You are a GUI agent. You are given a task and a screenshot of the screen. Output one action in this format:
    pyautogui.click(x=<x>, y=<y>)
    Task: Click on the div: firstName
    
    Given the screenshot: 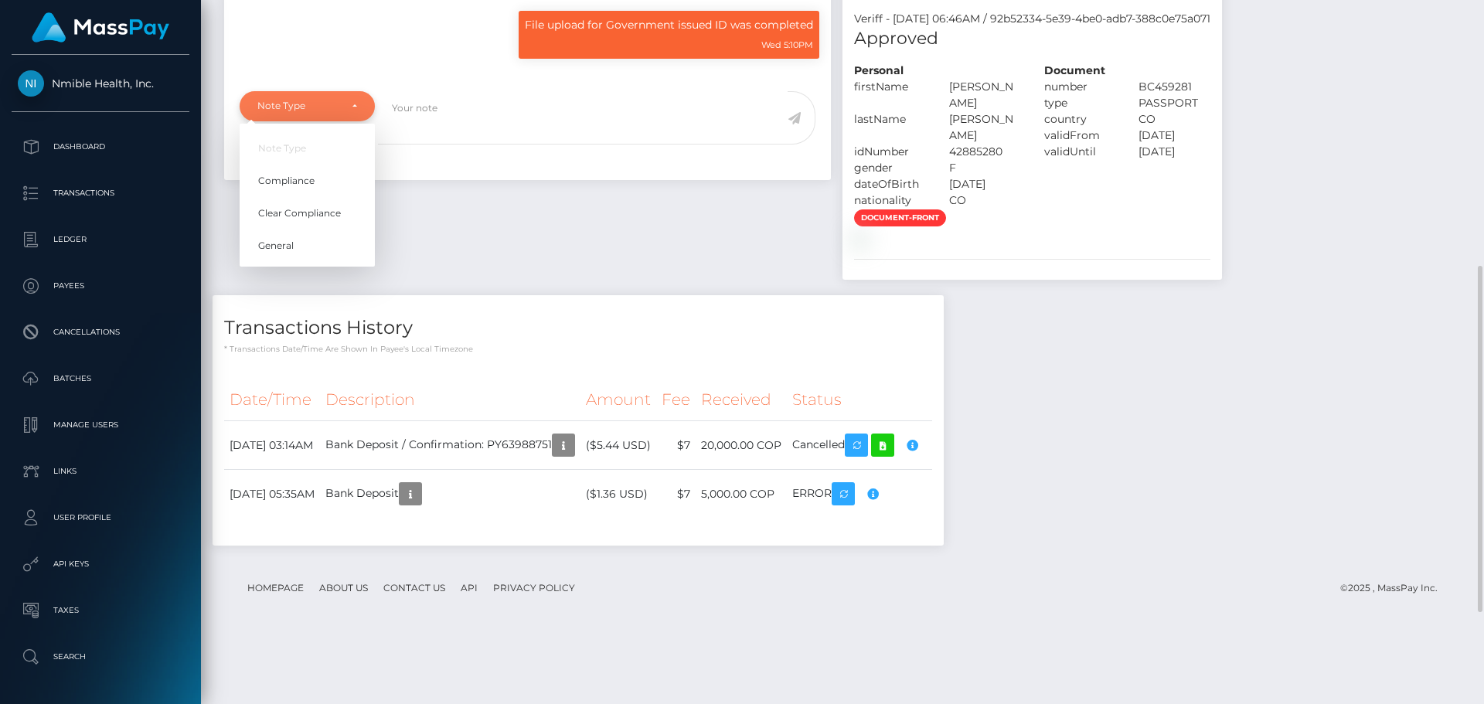 What is the action you would take?
    pyautogui.click(x=889, y=95)
    